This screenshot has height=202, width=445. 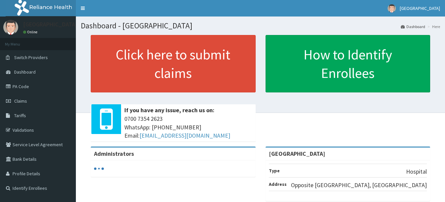 I want to click on span: Switch Providers, so click(x=31, y=57).